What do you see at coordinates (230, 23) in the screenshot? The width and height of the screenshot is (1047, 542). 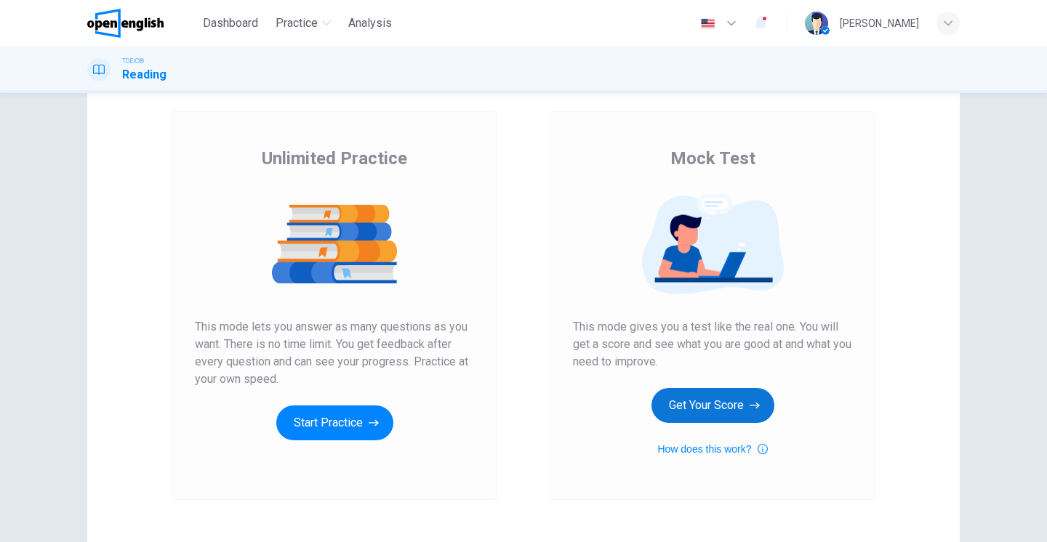 I see `span: Dashboard` at bounding box center [230, 23].